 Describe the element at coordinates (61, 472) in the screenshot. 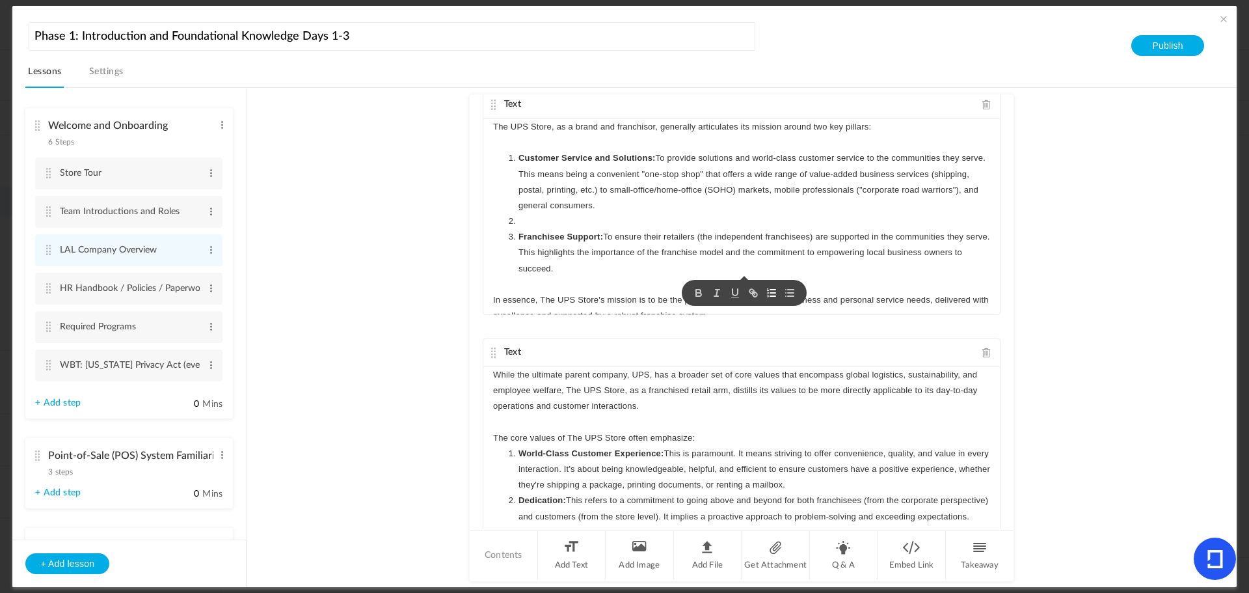

I see `span: 3 steps` at that location.